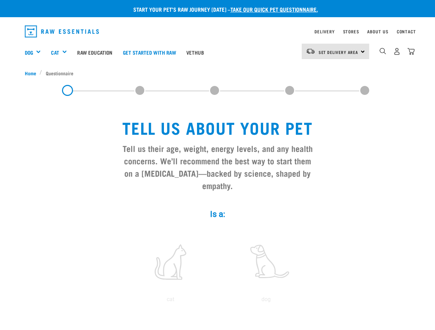  I want to click on a: Get started with Raw, so click(149, 52).